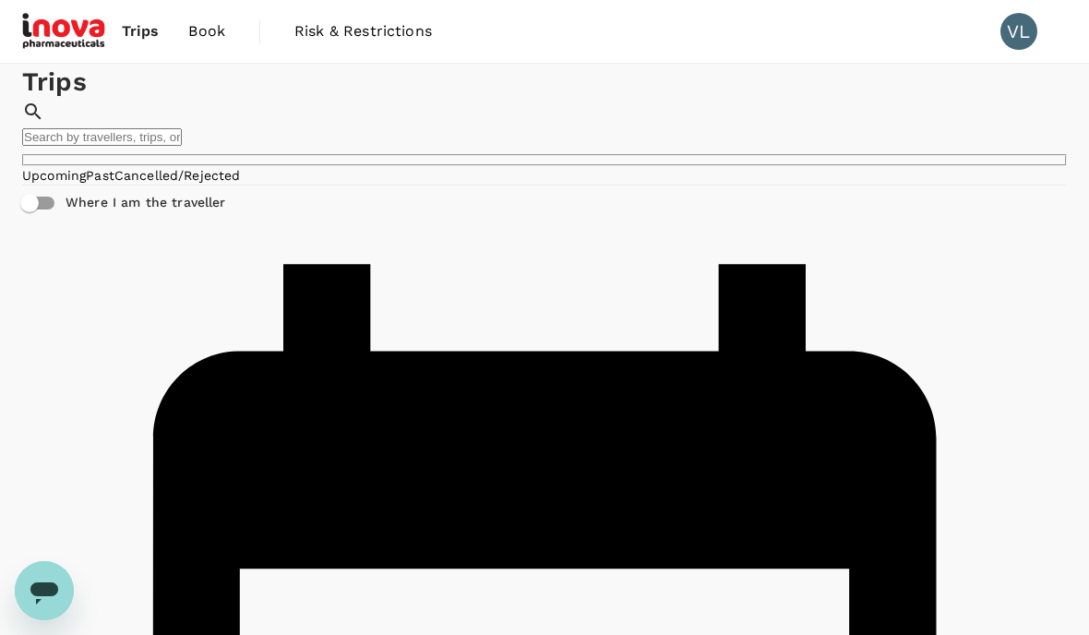 The height and width of the screenshot is (635, 1089). Describe the element at coordinates (363, 31) in the screenshot. I see `span: Risk & Restrictions` at that location.